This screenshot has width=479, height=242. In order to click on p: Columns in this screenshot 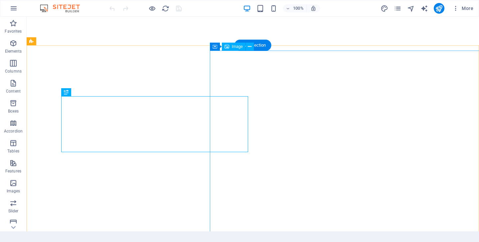, I will do `click(13, 71)`.